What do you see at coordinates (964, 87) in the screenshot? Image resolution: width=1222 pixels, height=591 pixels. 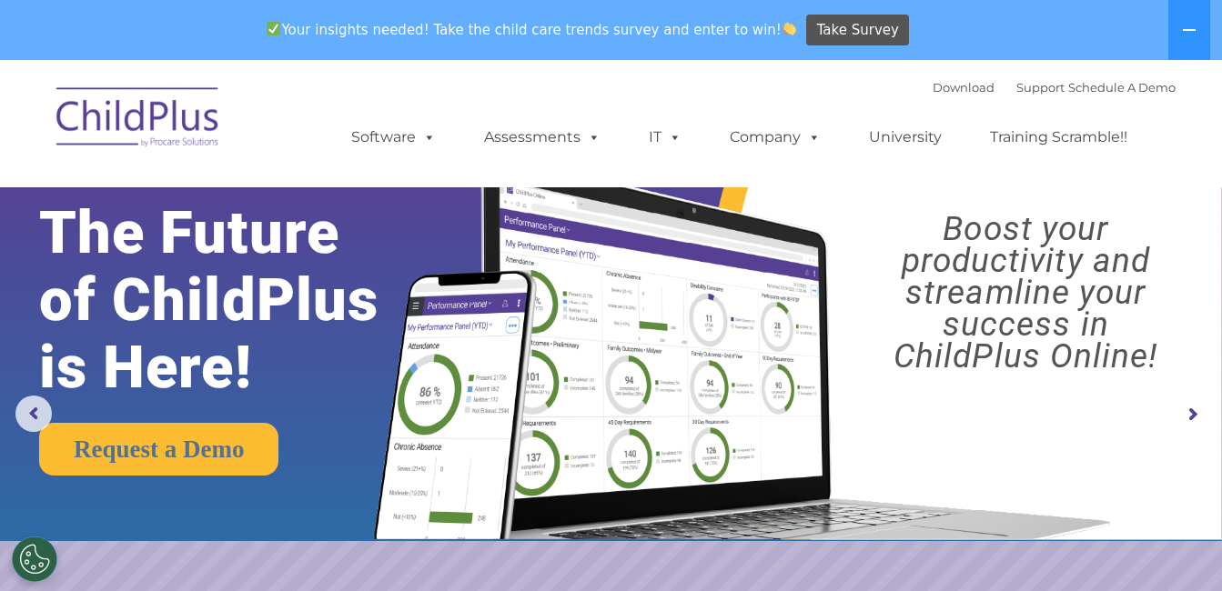 I see `a: Download` at bounding box center [964, 87].